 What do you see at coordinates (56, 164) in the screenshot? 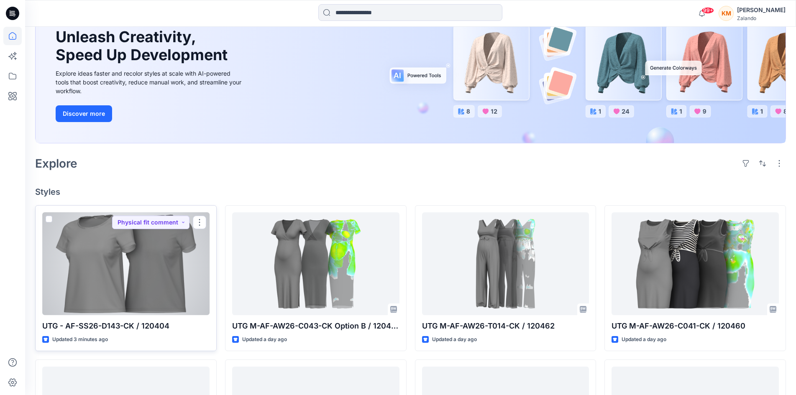
I see `h2: Explore` at bounding box center [56, 164].